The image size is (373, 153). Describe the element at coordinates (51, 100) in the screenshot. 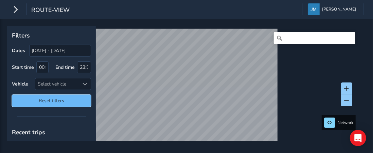

I see `button: Reset filters` at that location.